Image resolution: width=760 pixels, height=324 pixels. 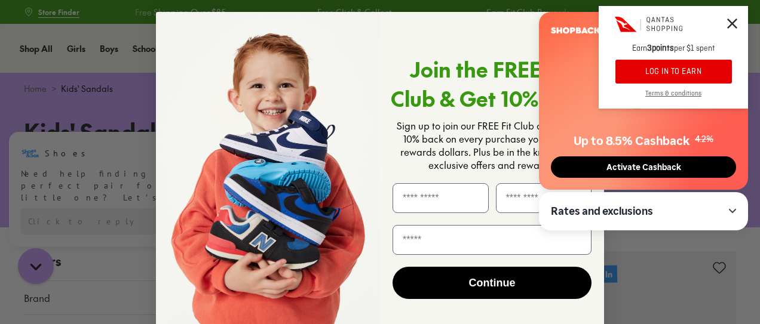 What do you see at coordinates (124, 56) in the screenshot?
I see `div: Need help finding the perfect pair for your little one? Let’s chat!` at bounding box center [124, 56].